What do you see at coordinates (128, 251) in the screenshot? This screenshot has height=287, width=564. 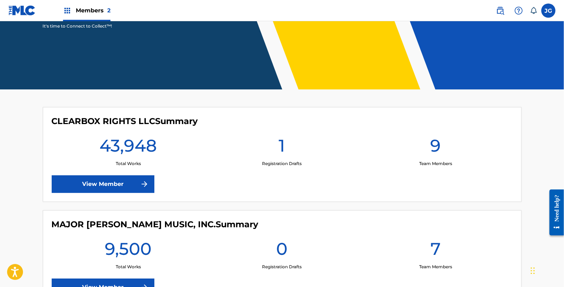 I see `h1: 9,500` at bounding box center [128, 251].